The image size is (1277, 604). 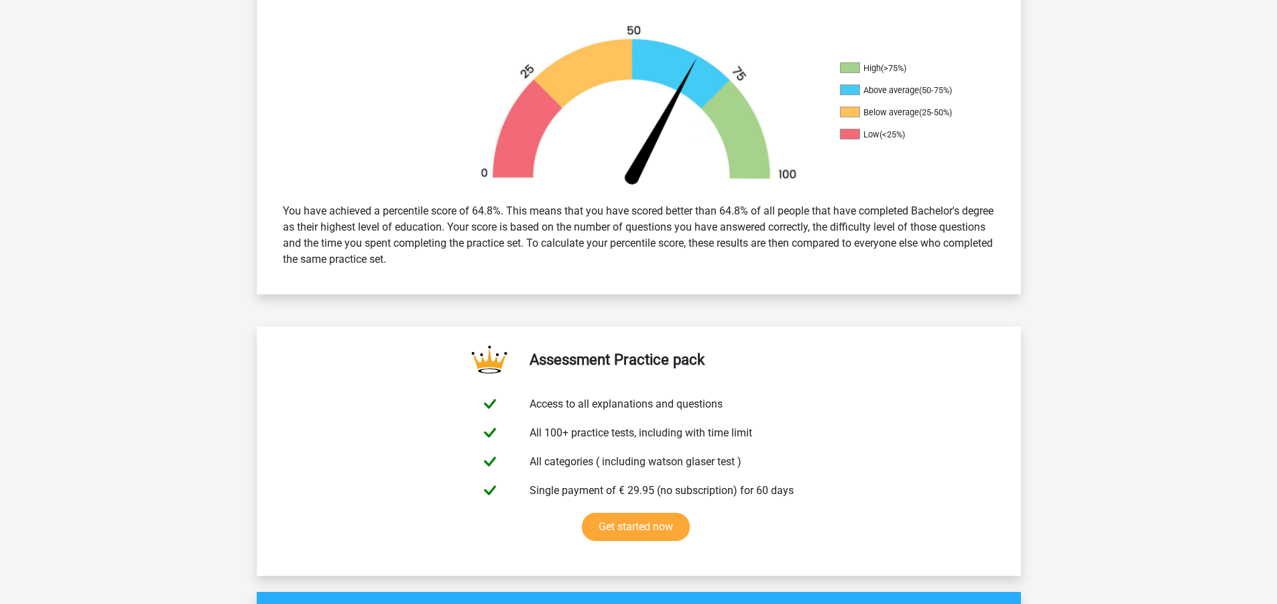 I want to click on li: Low, so click(x=907, y=135).